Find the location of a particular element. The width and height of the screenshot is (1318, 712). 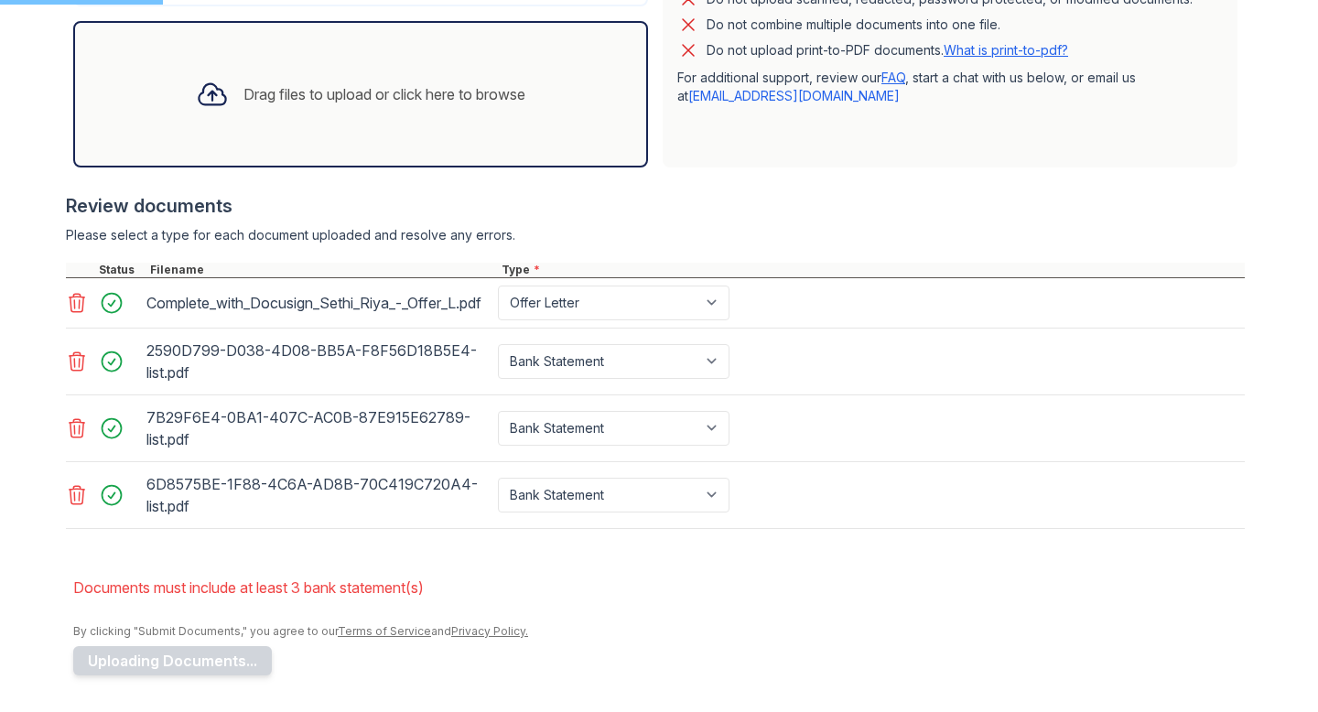

div: Complete_with_Docusign_Sethi_Riya_-_Offer_L.pdf is located at coordinates (318, 303).